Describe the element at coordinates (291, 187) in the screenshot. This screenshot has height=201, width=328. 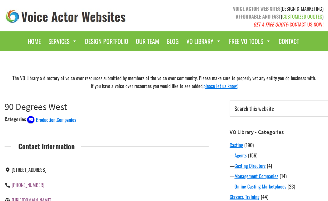
I see `span: (23)` at that location.